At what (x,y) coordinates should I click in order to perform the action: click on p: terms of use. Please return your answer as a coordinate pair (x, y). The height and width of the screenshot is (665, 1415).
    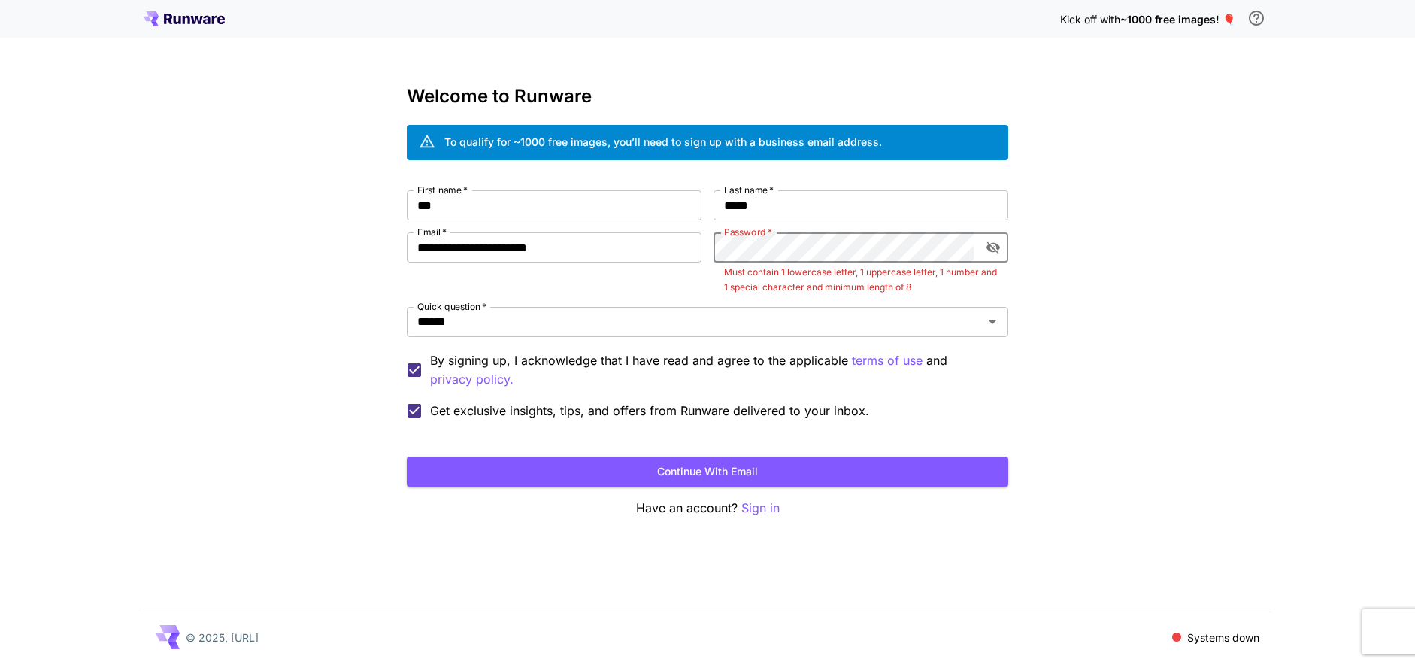
    Looking at the image, I should click on (887, 360).